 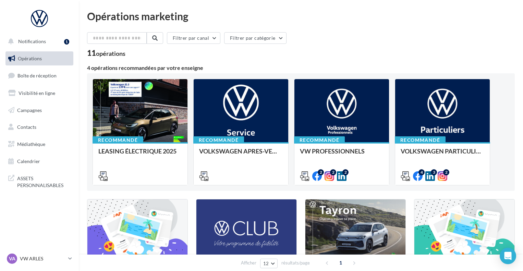 I want to click on button: Filtrer par catégorie, so click(x=255, y=38).